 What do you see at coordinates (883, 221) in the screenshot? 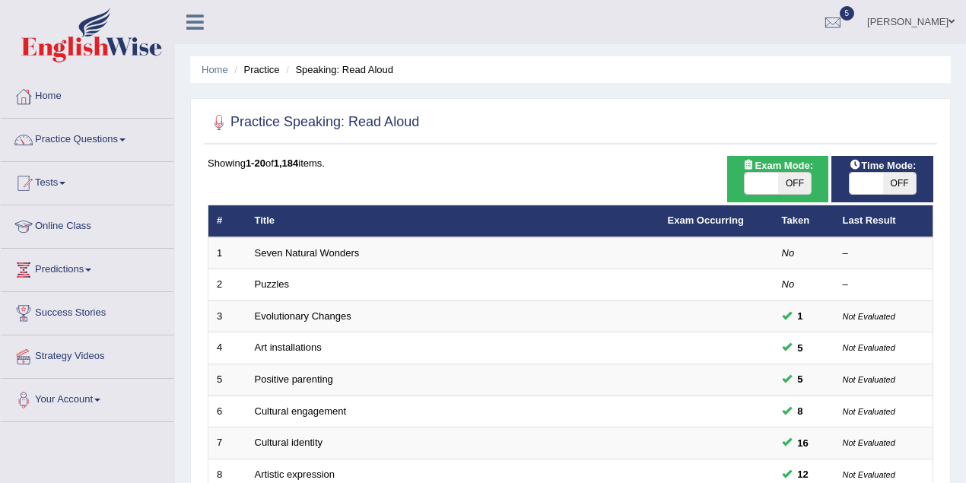
I see `th: Last Result` at bounding box center [883, 221].